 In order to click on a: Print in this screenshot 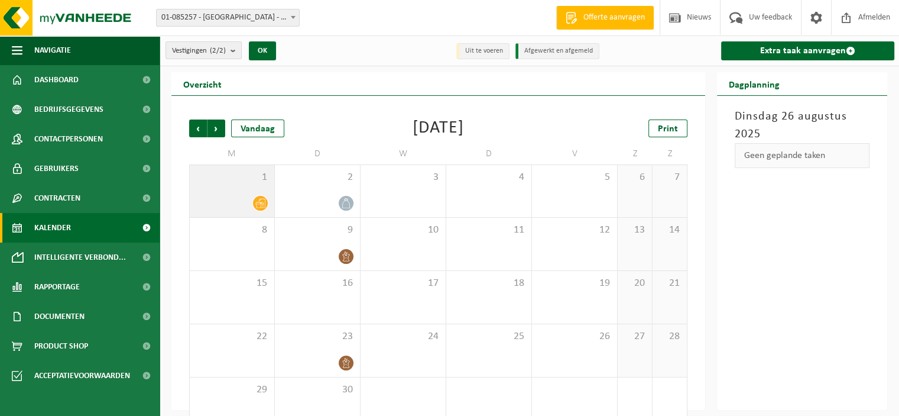, I will do `click(668, 128)`.